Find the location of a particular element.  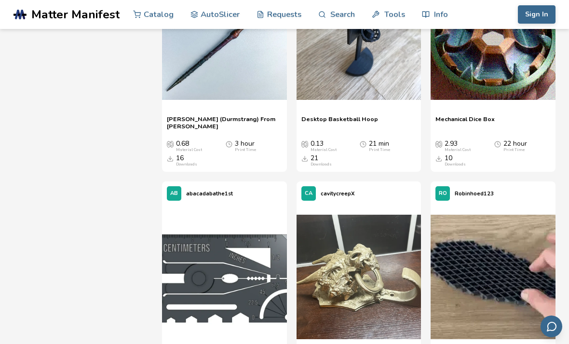

span: Mechanical Dice Box is located at coordinates (465, 122).